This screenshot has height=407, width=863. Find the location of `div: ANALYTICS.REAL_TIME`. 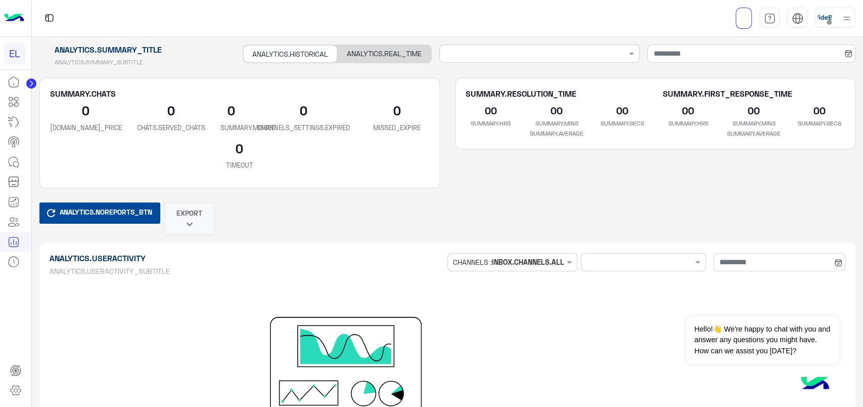

div: ANALYTICS.REAL_TIME is located at coordinates (384, 54).